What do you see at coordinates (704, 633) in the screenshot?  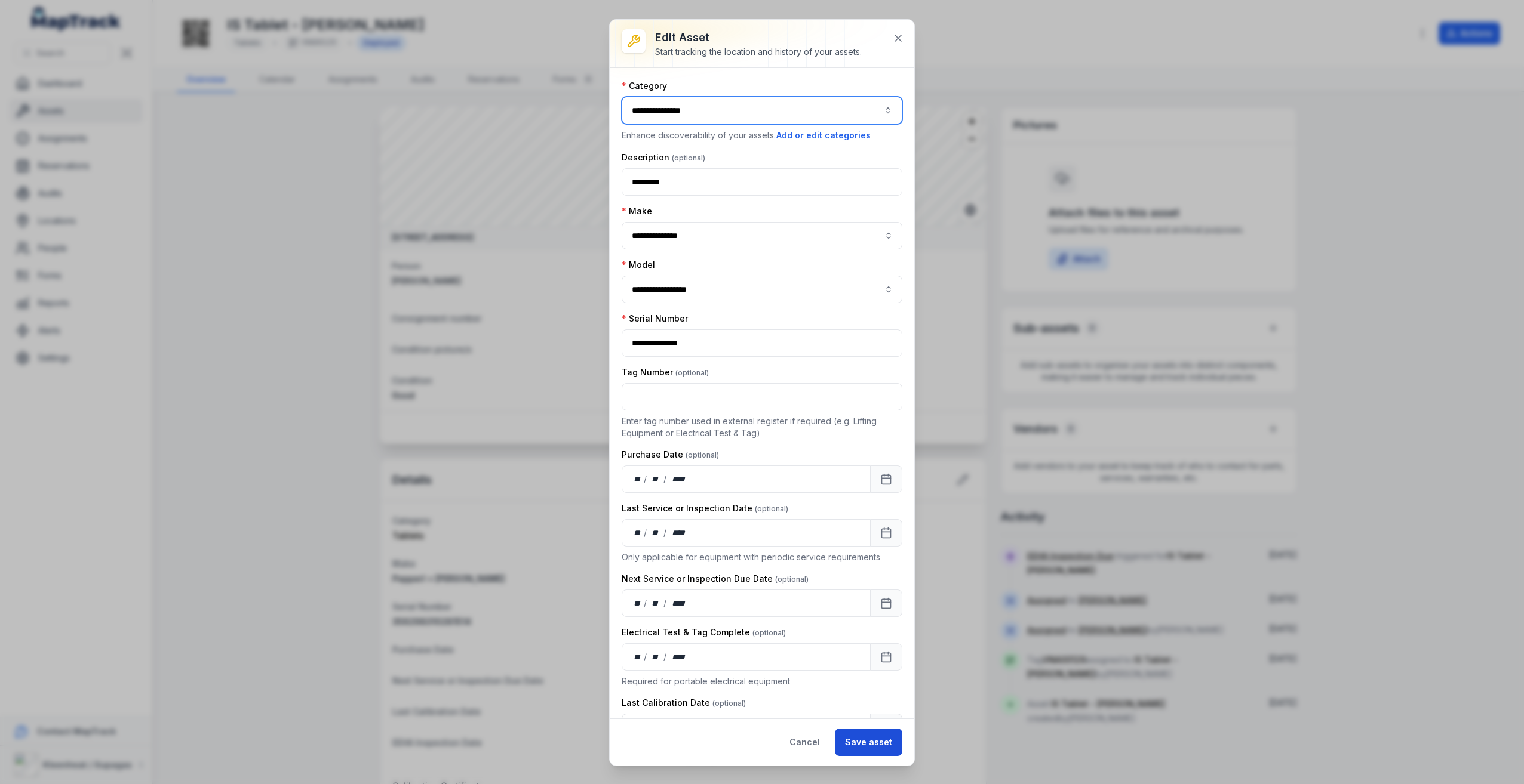 I see `label: Electrical Test & Tag Complete` at bounding box center [704, 633].